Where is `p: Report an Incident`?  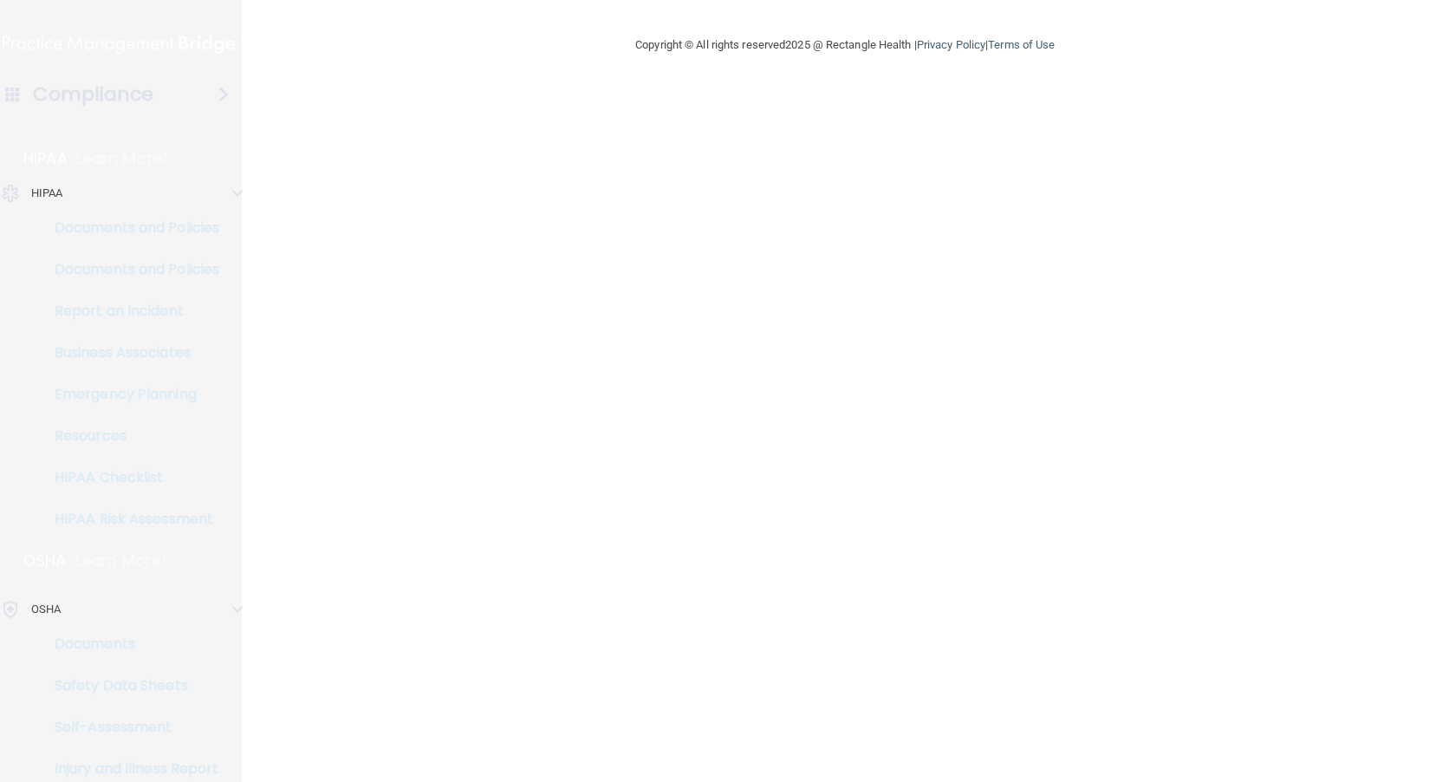 p: Report an Incident is located at coordinates (129, 311).